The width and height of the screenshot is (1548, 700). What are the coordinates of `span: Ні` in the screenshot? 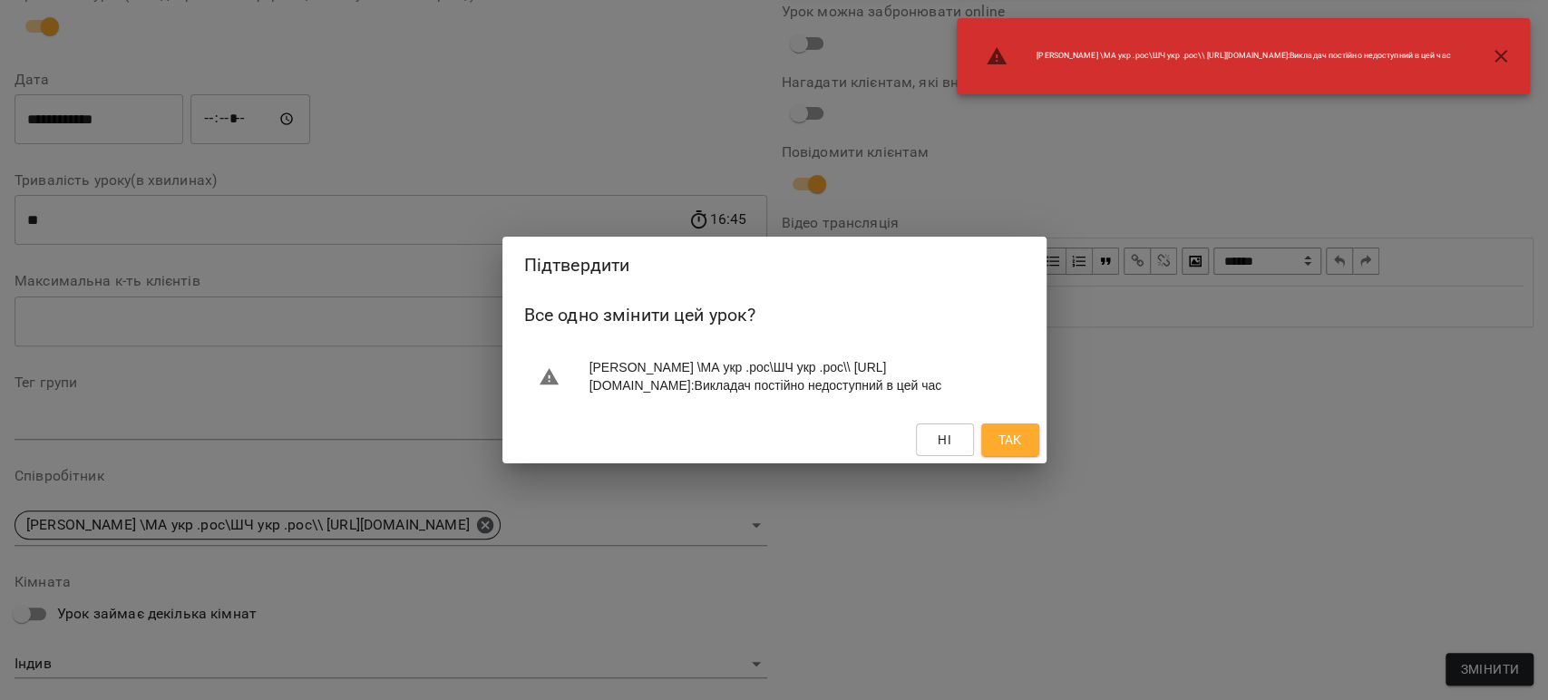 It's located at (944, 440).